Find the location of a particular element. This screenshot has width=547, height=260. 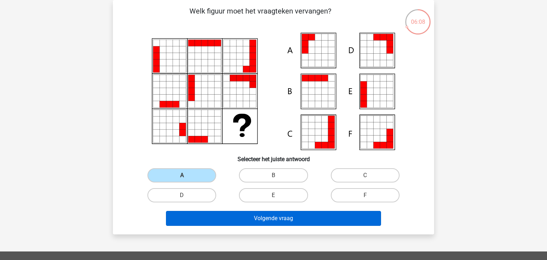

h6: Selecteer het juiste antwoord is located at coordinates (274, 156).